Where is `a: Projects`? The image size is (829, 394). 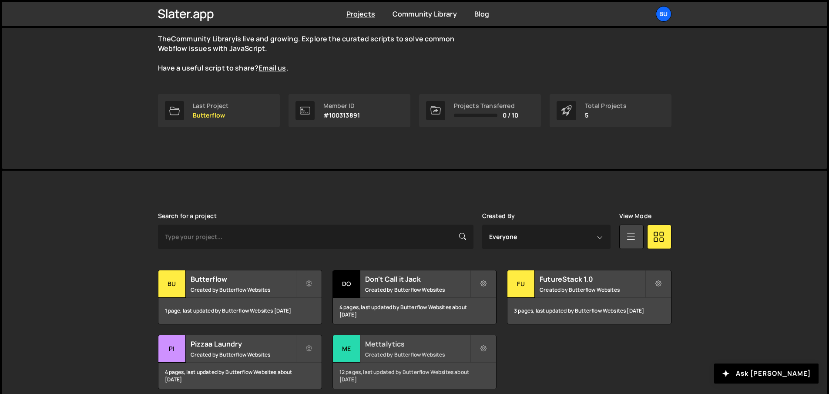
a: Projects is located at coordinates (361, 14).